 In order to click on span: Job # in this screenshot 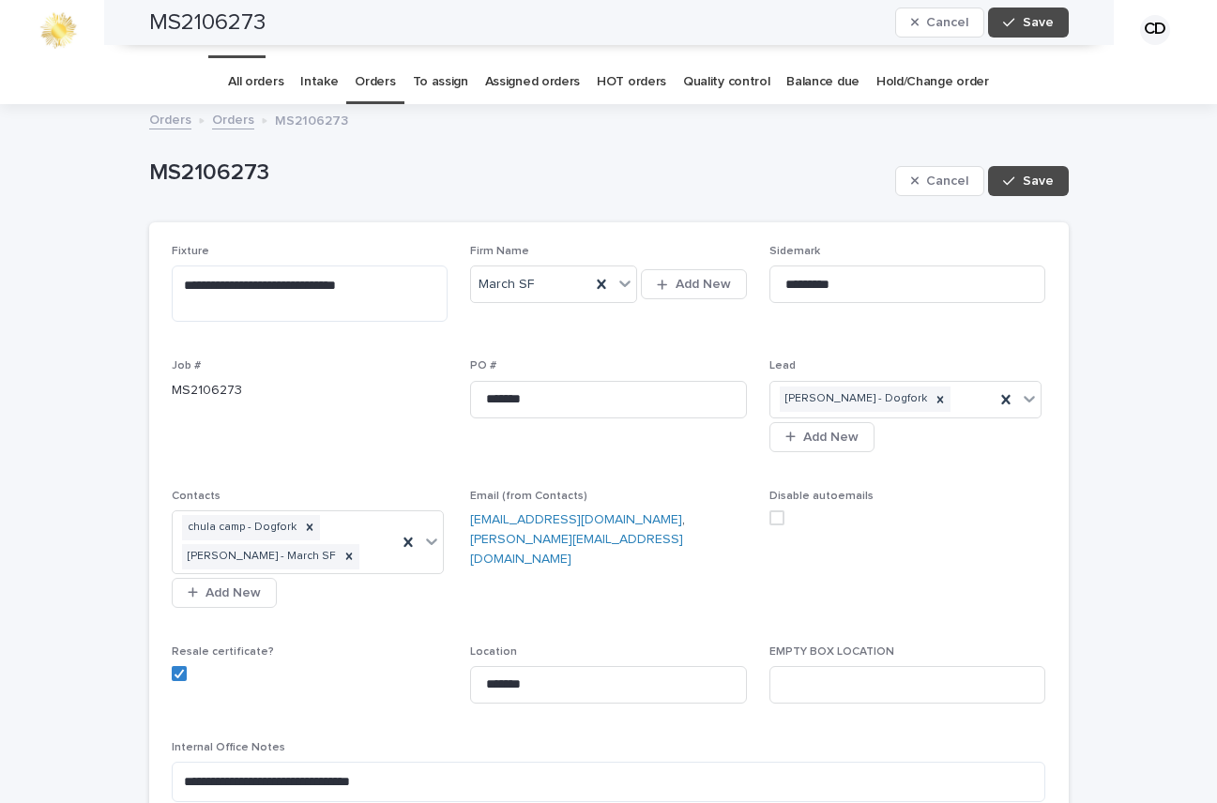, I will do `click(186, 366)`.